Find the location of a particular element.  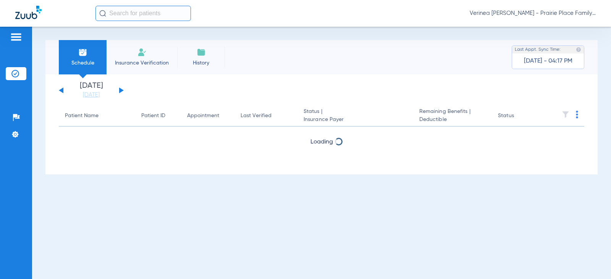

th: Remaining Benefits | is located at coordinates (452, 116).